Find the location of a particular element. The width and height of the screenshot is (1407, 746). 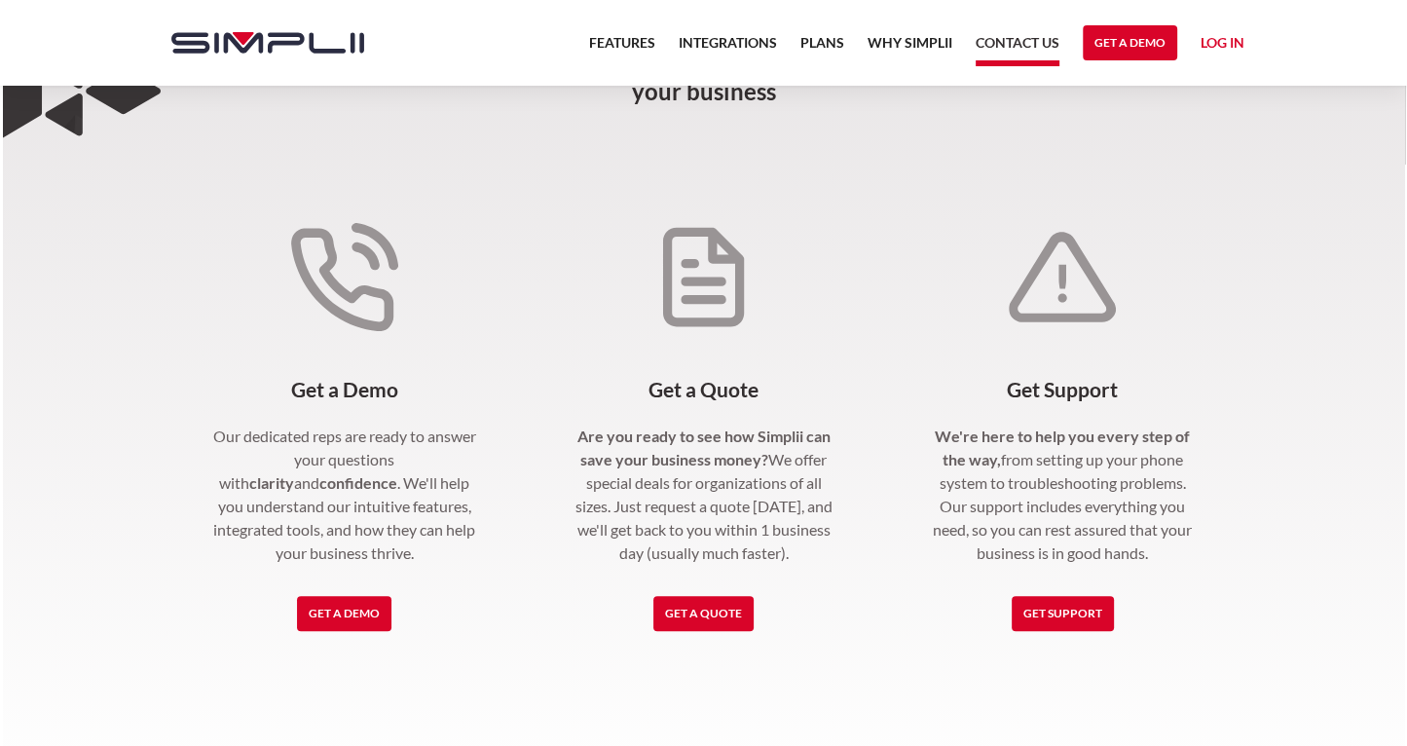

img: Simplii is located at coordinates (268, 43).